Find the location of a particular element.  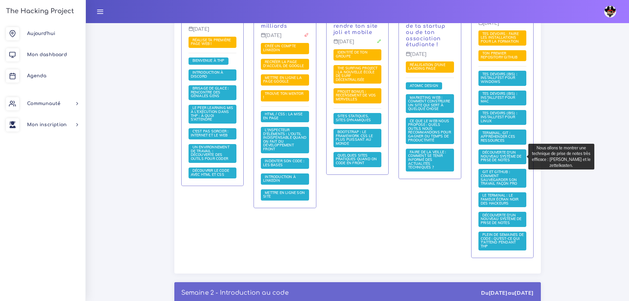

span: Tes devoirs (bis) : Installfest pour Linux is located at coordinates (499, 117).